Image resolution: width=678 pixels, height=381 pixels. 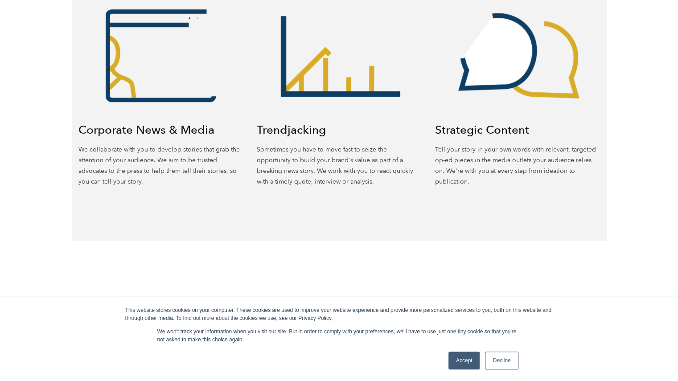 What do you see at coordinates (501, 360) in the screenshot?
I see `a: Decline` at bounding box center [501, 360].